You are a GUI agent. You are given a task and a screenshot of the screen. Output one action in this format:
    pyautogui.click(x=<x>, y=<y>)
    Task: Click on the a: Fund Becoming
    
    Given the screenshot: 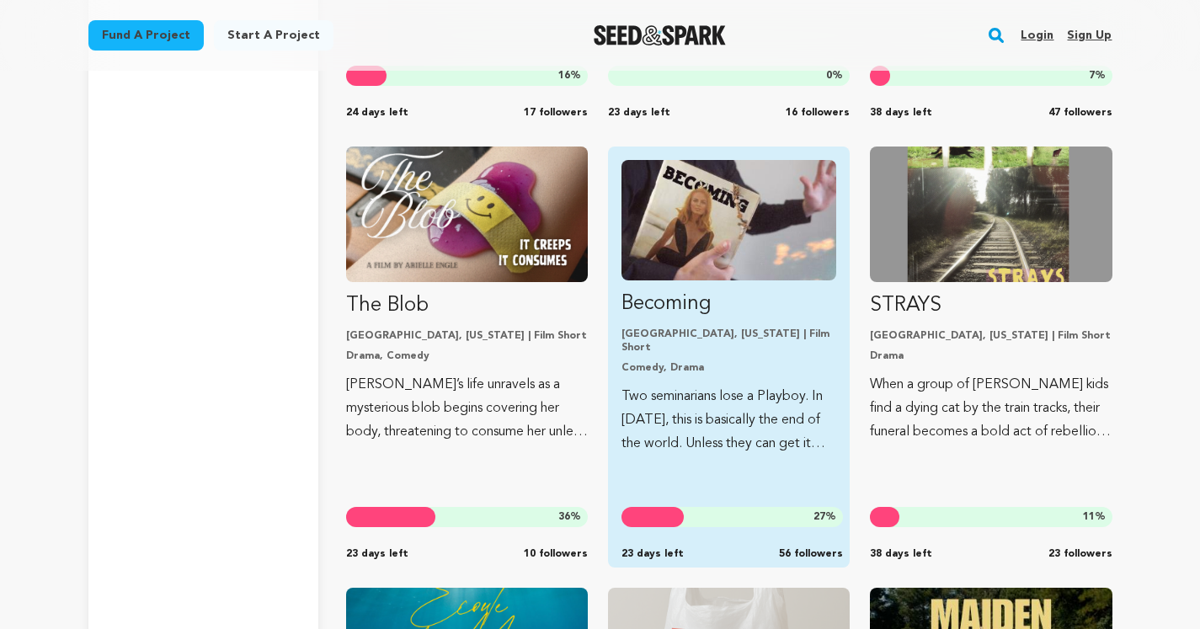 What is the action you would take?
    pyautogui.click(x=728, y=307)
    